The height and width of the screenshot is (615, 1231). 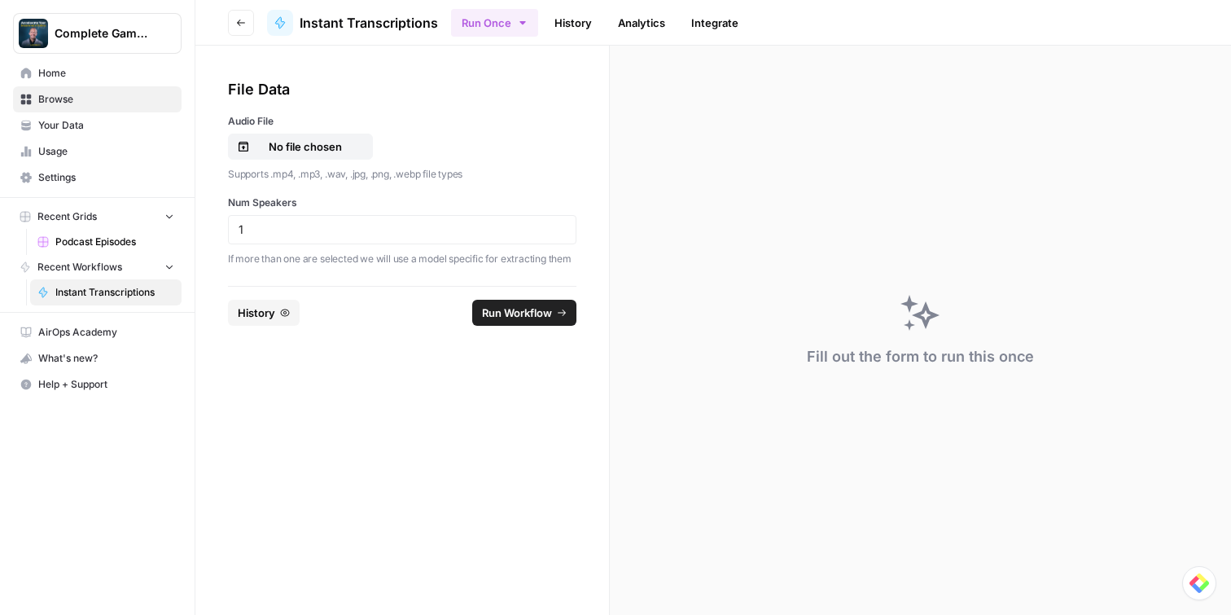 What do you see at coordinates (106, 99) in the screenshot?
I see `span: Browse` at bounding box center [106, 99].